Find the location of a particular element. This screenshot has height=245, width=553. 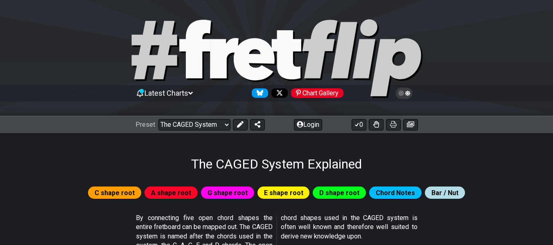

div: Chart Gallery is located at coordinates (318, 93).